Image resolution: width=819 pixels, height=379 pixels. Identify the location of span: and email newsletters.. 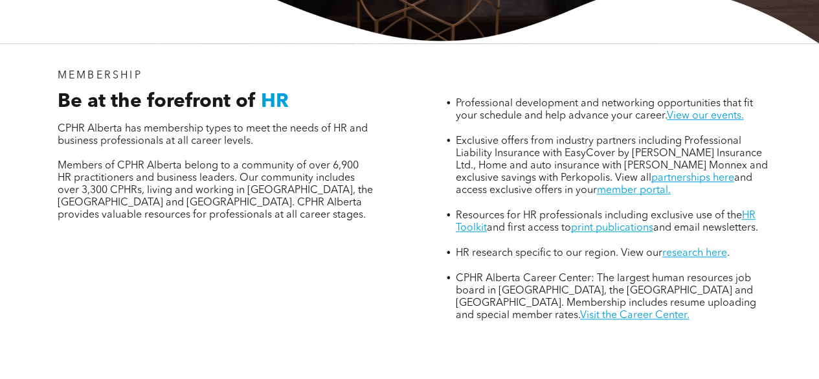
(705, 228).